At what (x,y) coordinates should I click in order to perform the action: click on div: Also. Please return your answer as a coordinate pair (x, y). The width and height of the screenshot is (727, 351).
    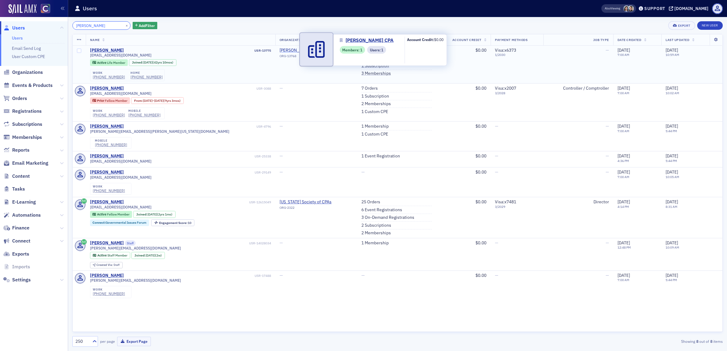
    Looking at the image, I should click on (608, 8).